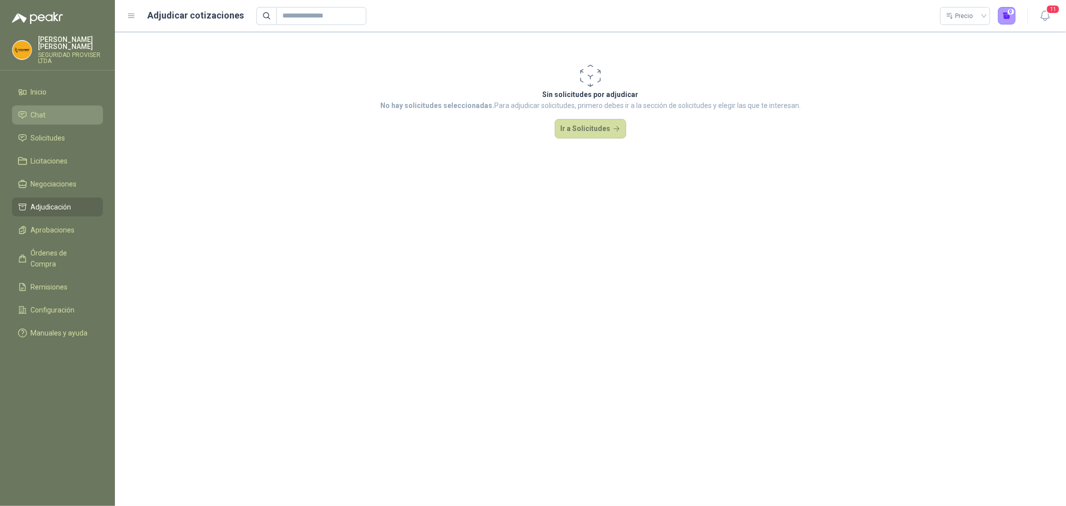 This screenshot has height=506, width=1066. I want to click on span: Manuales y ayuda, so click(59, 333).